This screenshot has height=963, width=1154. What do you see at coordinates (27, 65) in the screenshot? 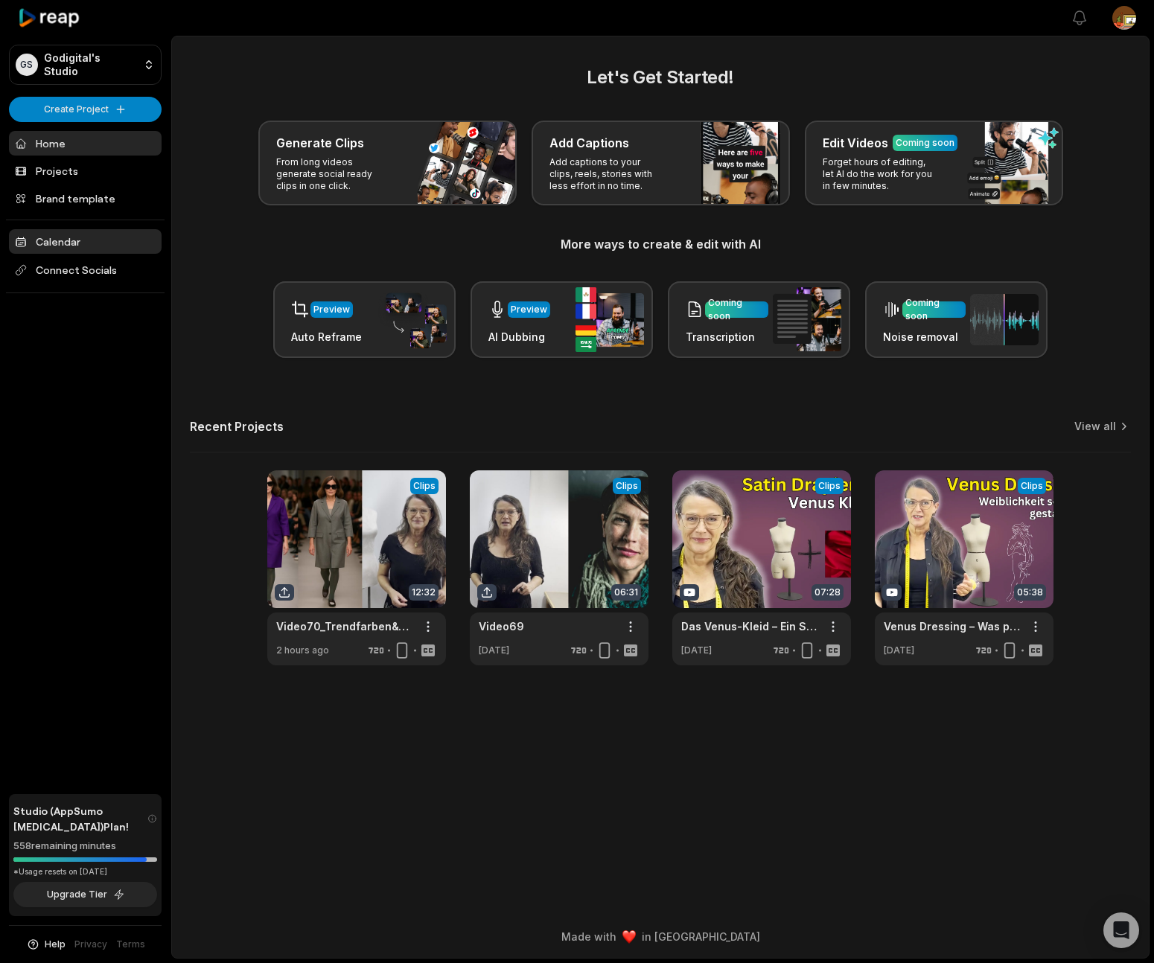
I see `div: GS` at bounding box center [27, 65].